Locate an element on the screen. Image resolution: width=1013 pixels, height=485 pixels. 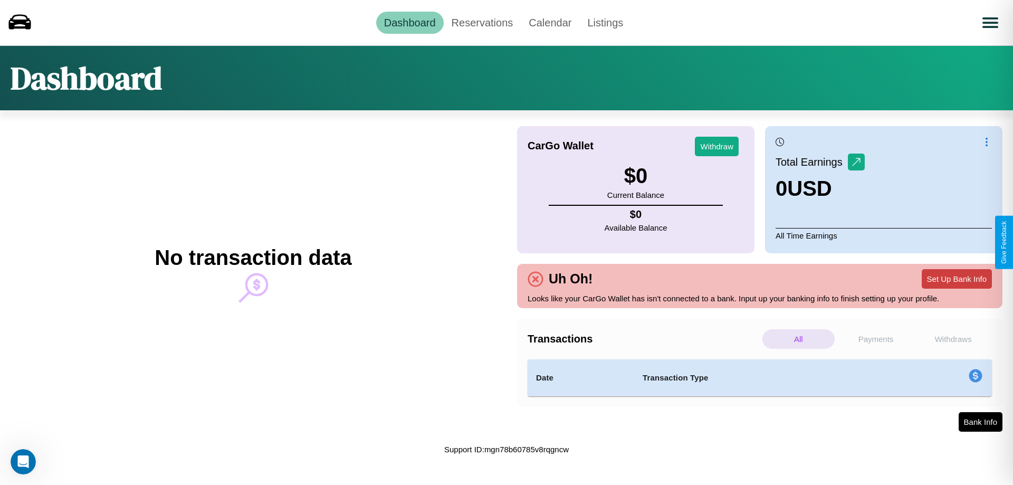
h4: Date is located at coordinates (581, 378).